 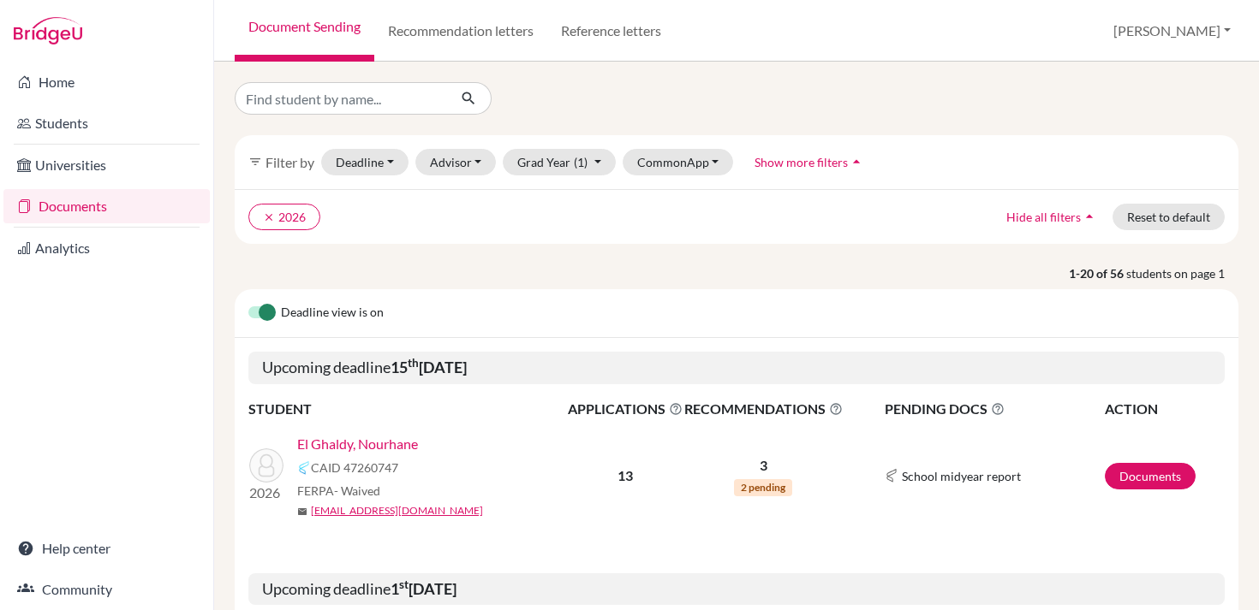 I want to click on span: CAID 47260747, so click(x=354, y=467).